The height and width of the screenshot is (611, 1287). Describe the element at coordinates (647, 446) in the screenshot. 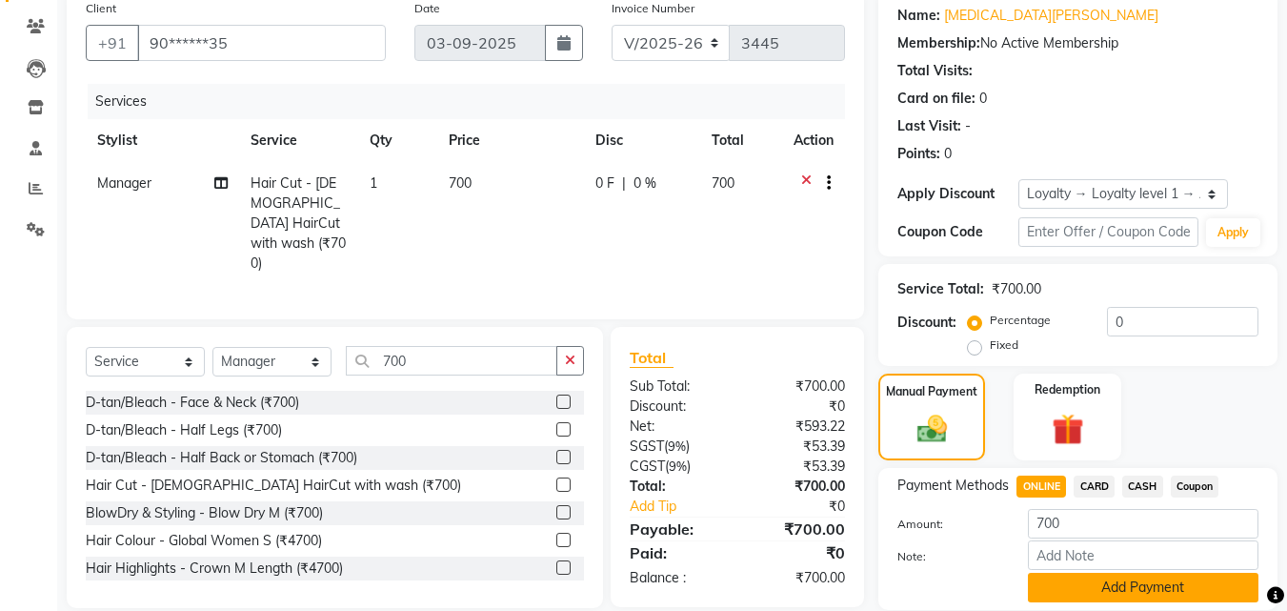

I see `span: SGST` at that location.